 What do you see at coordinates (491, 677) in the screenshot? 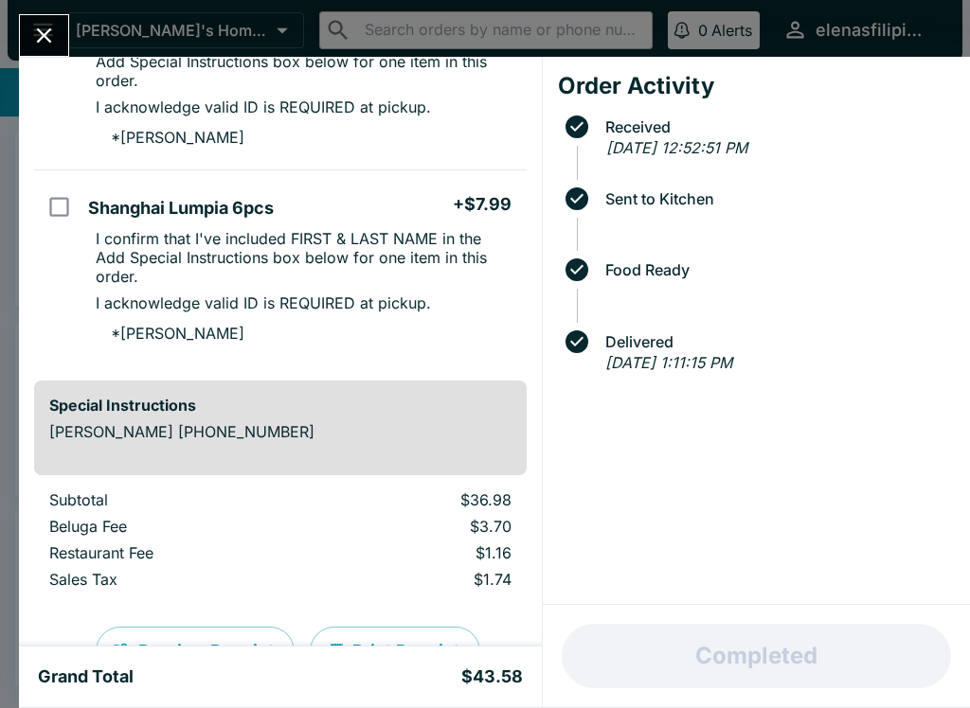
I see `h5: $43.58` at bounding box center [491, 677].